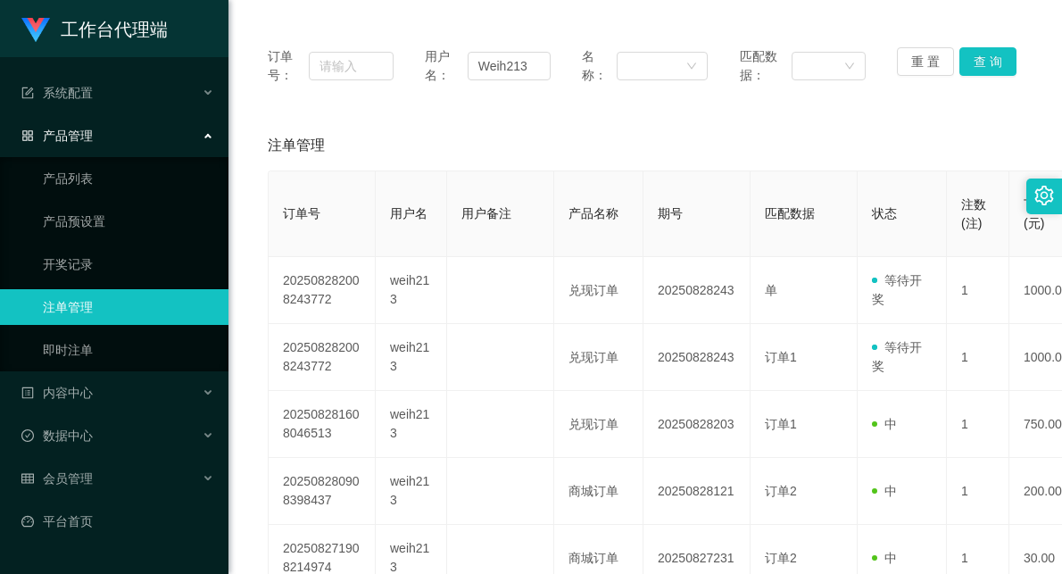 The height and width of the screenshot is (574, 1062). What do you see at coordinates (129, 179) in the screenshot?
I see `a: 产品列表` at bounding box center [129, 179].